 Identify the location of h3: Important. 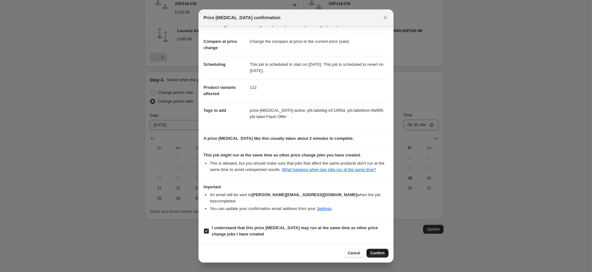
(296, 187).